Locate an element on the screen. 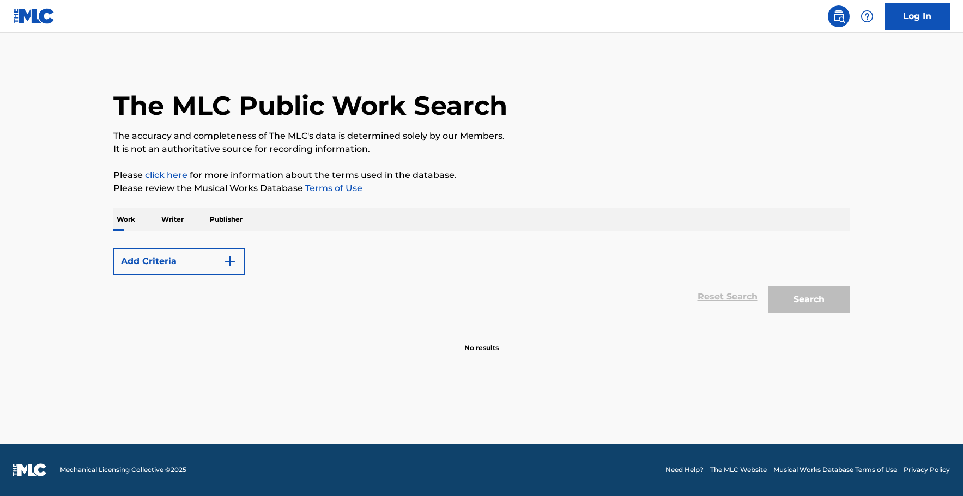 Image resolution: width=963 pixels, height=496 pixels. p: It is not an authoritative source for recording information. is located at coordinates (482, 149).